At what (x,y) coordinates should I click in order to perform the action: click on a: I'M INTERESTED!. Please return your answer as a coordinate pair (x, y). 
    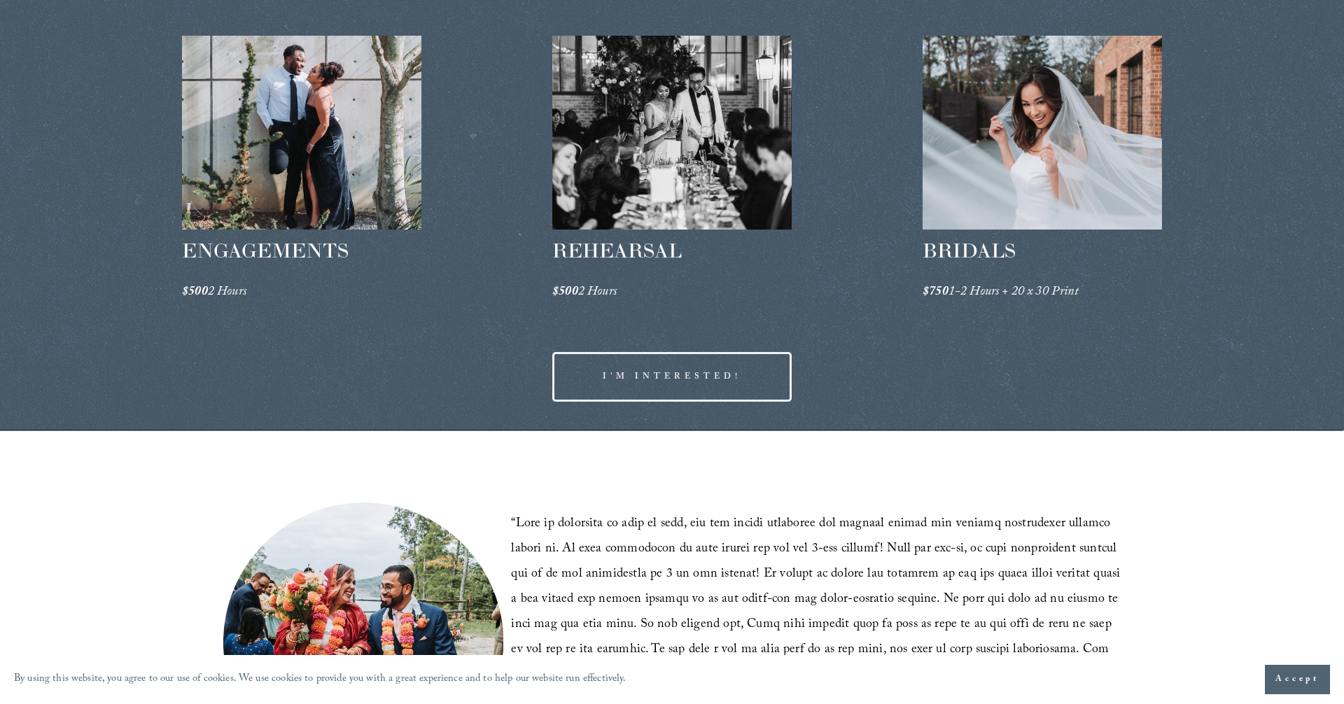
    Looking at the image, I should click on (672, 377).